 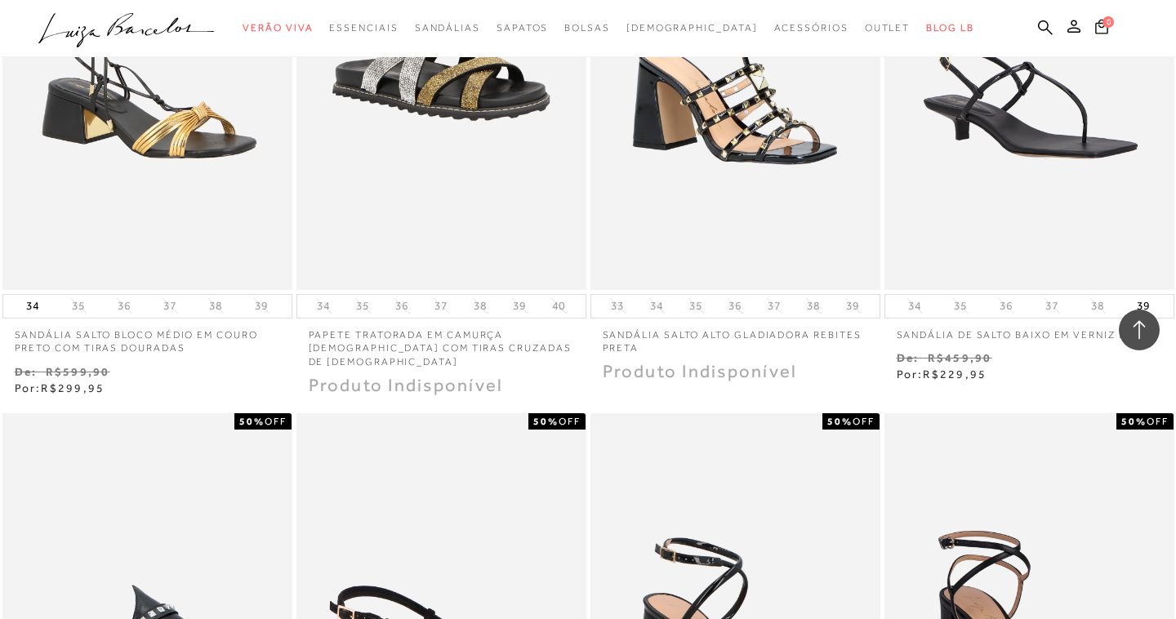 I want to click on span: Essenciais, so click(x=363, y=28).